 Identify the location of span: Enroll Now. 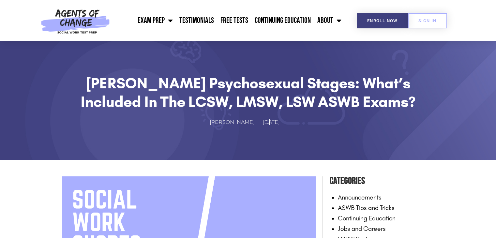
(382, 21).